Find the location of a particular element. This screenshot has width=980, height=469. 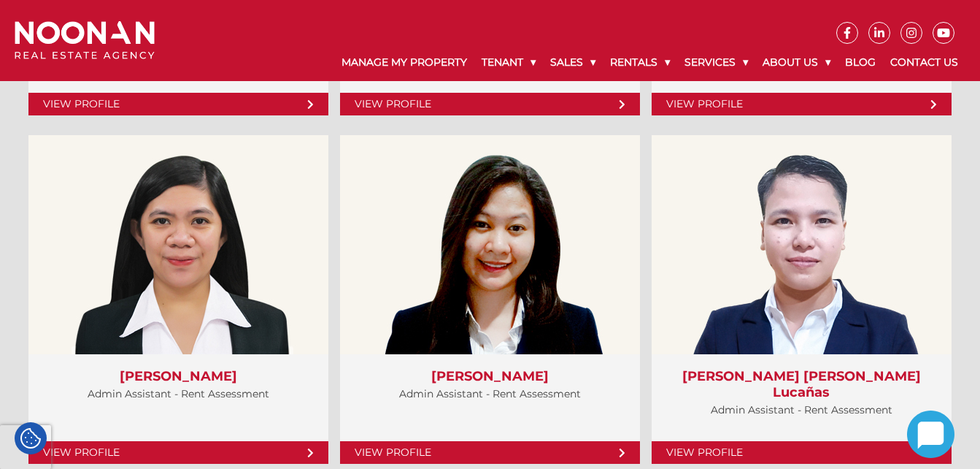

a: About Us is located at coordinates (796, 62).